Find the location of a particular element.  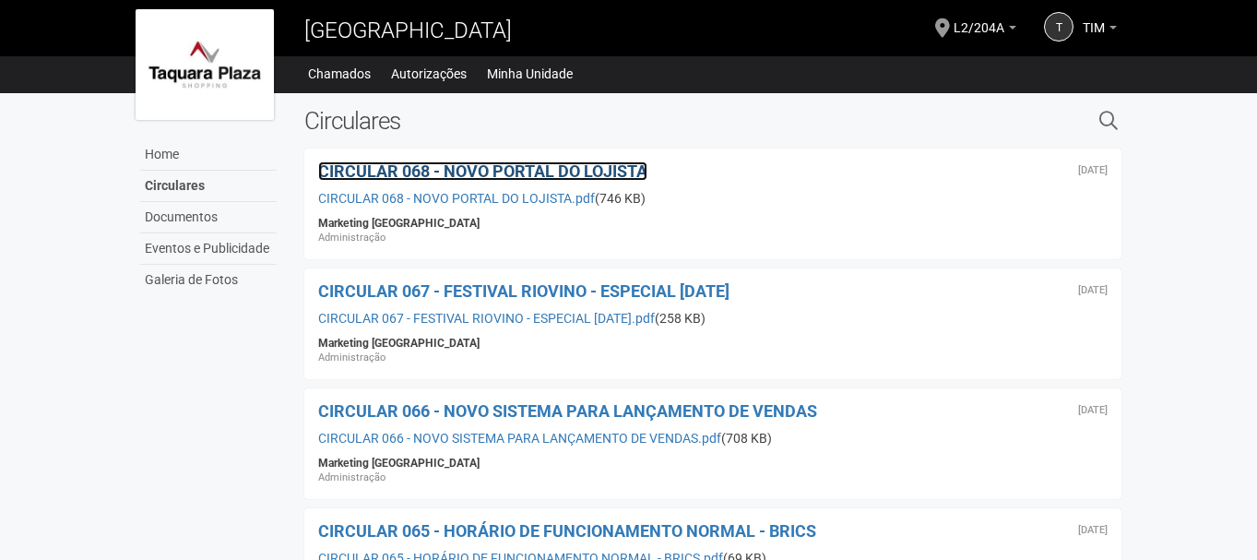

a: TIM is located at coordinates (1099, 30).